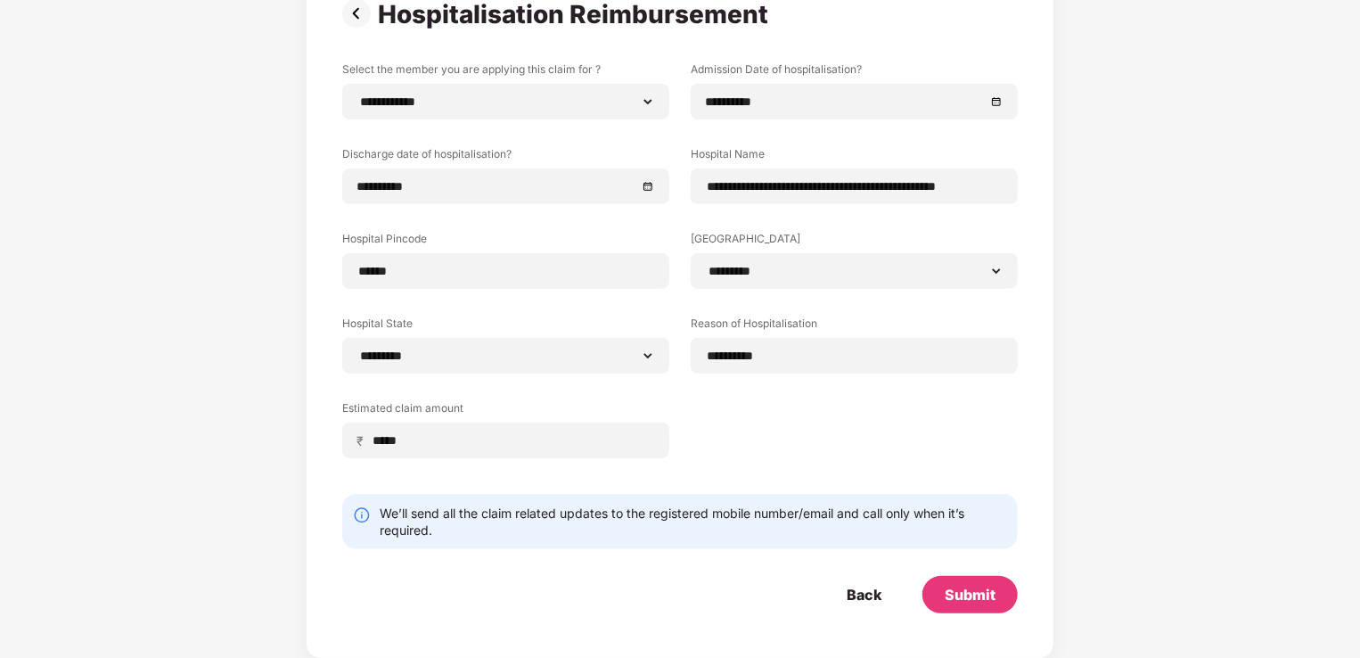 This screenshot has height=658, width=1360. Describe the element at coordinates (505, 326) in the screenshot. I see `label: Hospital State` at that location.